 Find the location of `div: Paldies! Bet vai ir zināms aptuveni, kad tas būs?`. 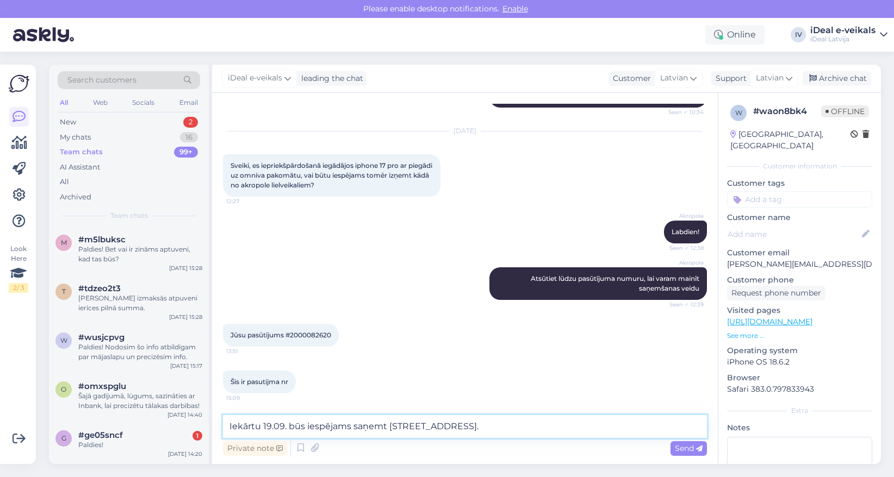

div: Paldies! Bet vai ir zināms aptuveni, kad tas būs? is located at coordinates (140, 254).